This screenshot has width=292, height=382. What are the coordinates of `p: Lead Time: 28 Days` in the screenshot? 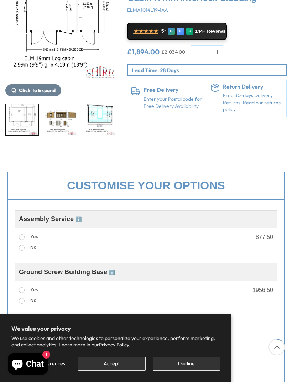 It's located at (209, 70).